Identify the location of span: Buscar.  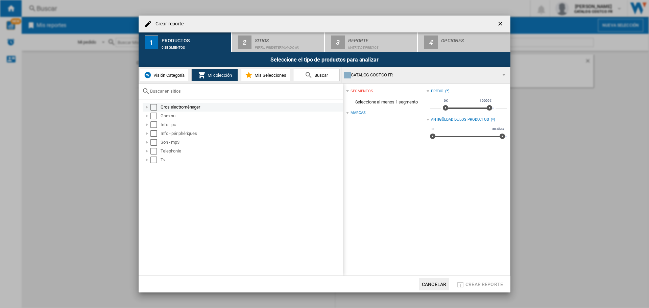
(320, 75).